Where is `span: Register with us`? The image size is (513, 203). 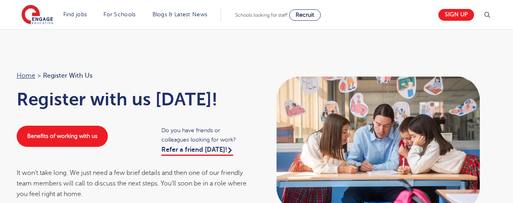
span: Register with us is located at coordinates (68, 75).